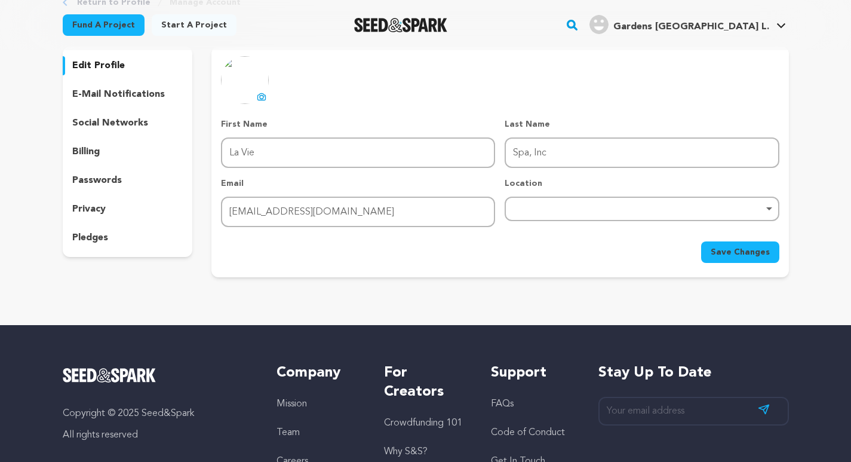  What do you see at coordinates (740, 252) in the screenshot?
I see `span: Save Changes` at bounding box center [740, 252].